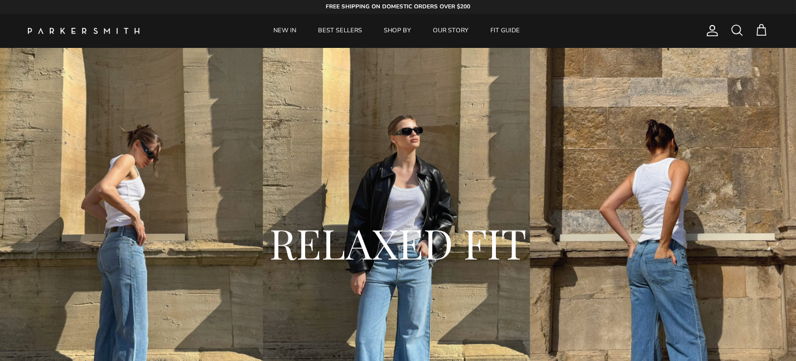  What do you see at coordinates (450, 31) in the screenshot?
I see `a: OUR STORY` at bounding box center [450, 31].